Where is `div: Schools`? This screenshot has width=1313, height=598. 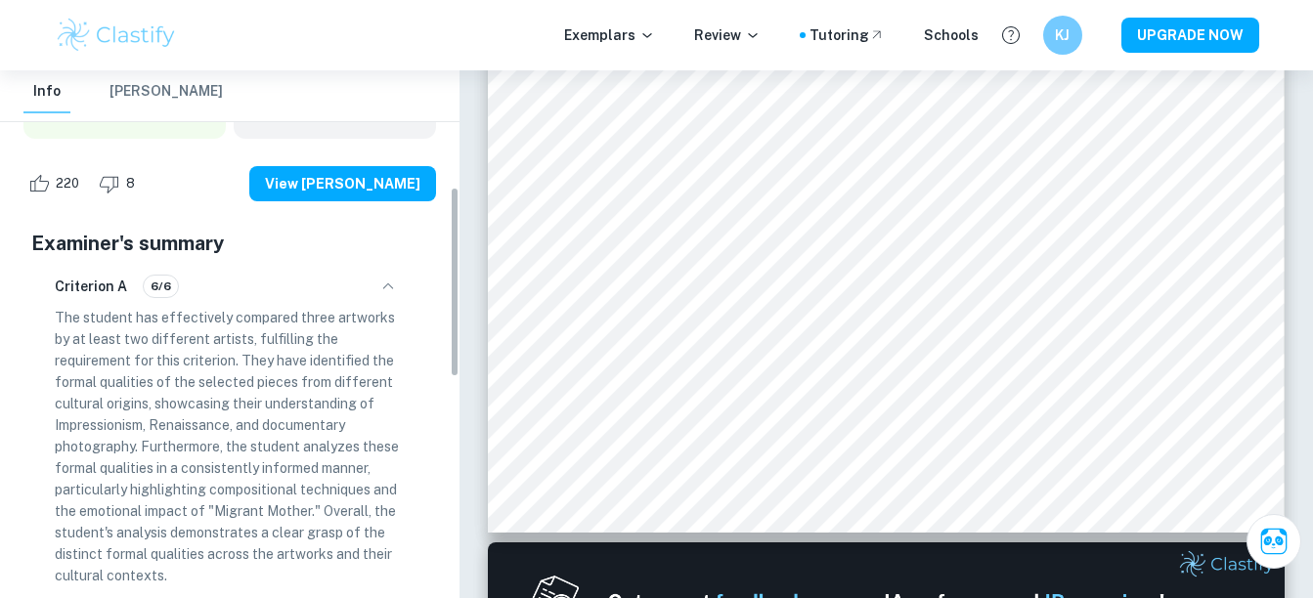 div: Schools is located at coordinates (951, 35).